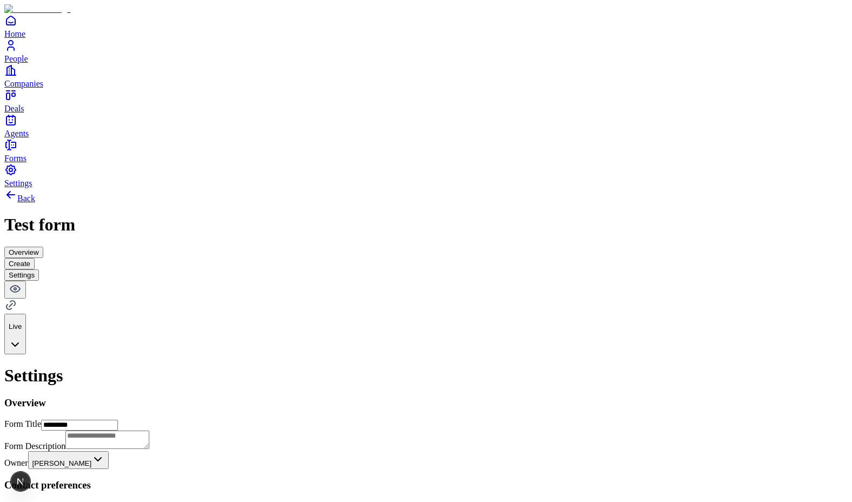 Image resolution: width=852 pixels, height=502 pixels. I want to click on label: Form Title, so click(23, 423).